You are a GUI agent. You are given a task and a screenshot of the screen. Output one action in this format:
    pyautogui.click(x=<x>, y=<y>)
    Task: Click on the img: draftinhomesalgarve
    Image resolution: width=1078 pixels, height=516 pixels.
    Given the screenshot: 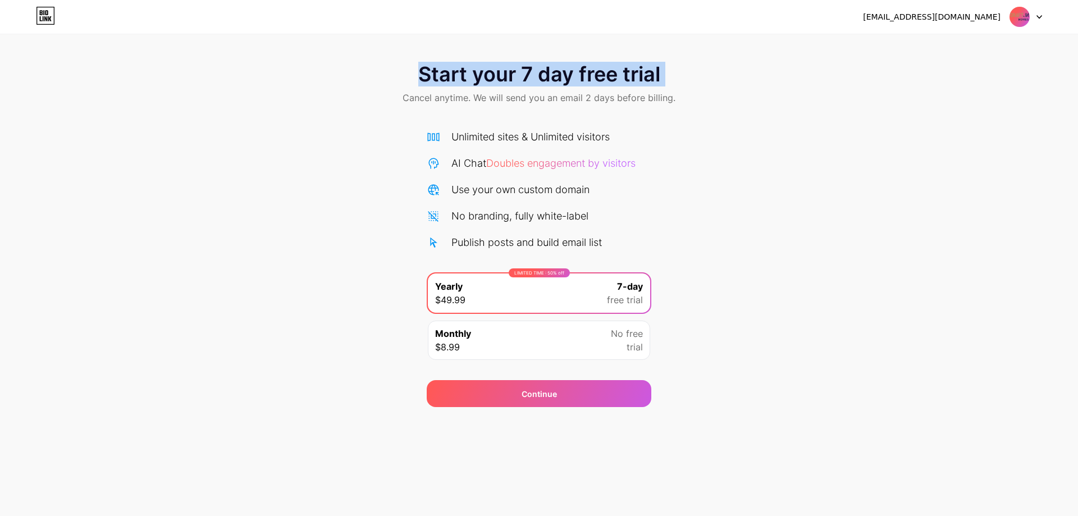 What is the action you would take?
    pyautogui.click(x=1020, y=17)
    